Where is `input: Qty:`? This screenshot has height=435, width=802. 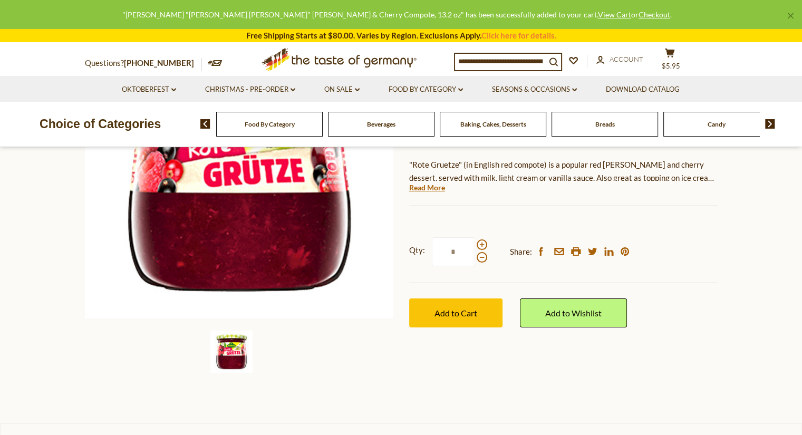
input: Qty: is located at coordinates (454, 252).